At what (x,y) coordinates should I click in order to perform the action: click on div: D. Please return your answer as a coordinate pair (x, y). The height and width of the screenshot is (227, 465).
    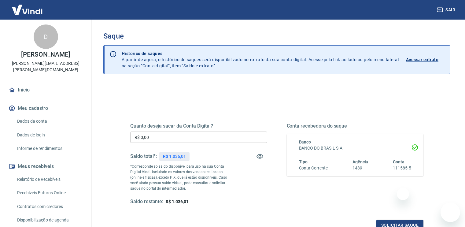
    Looking at the image, I should click on (46, 37).